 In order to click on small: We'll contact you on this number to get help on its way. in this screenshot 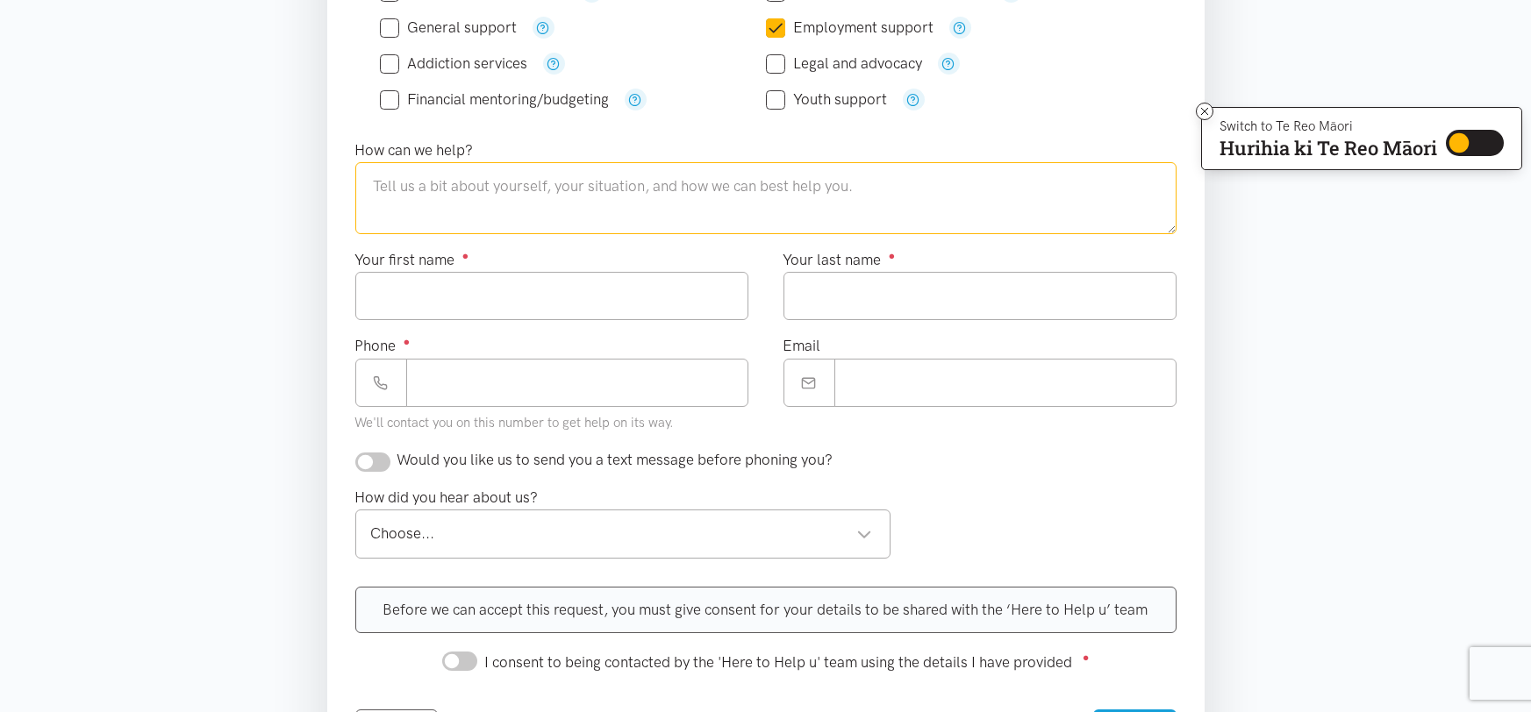, I will do `click(515, 423)`.